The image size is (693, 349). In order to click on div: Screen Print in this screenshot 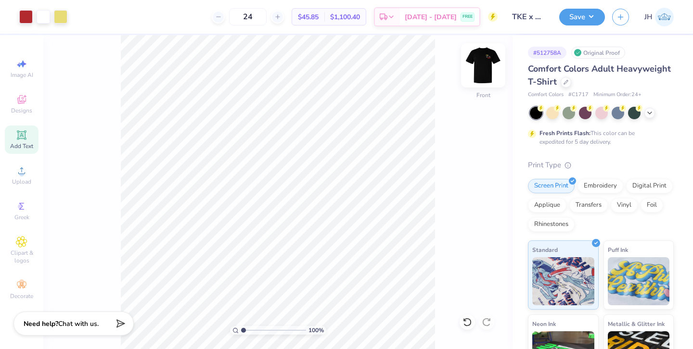, I will do `click(551, 186)`.